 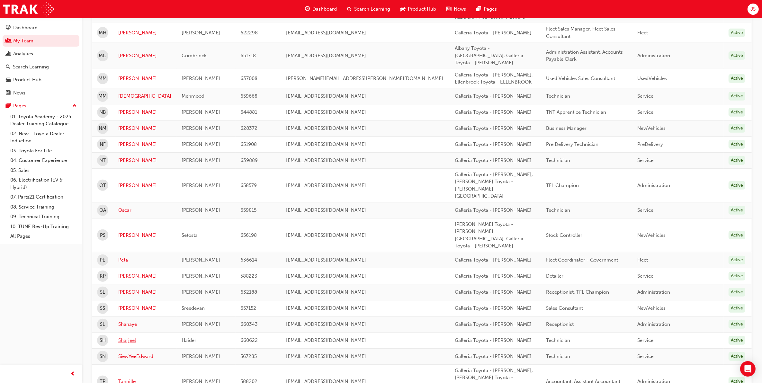 I want to click on span: Product Hub, so click(x=422, y=9).